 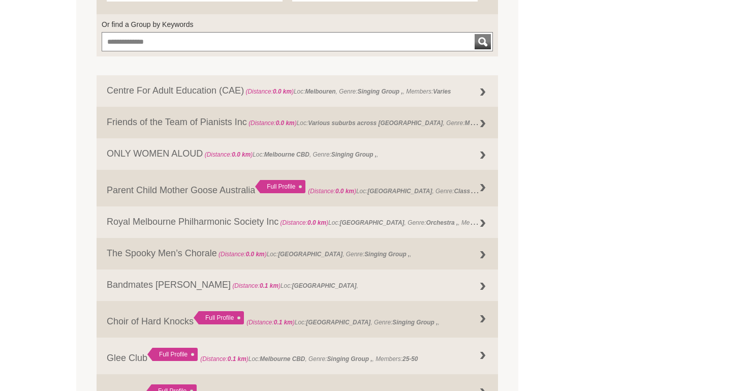 What do you see at coordinates (297, 24) in the screenshot?
I see `label: Or find a Group by Keywords` at bounding box center [297, 24].